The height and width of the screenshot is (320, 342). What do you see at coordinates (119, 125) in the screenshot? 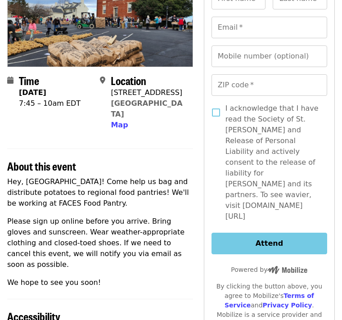
I see `button: Map` at bounding box center [119, 125].